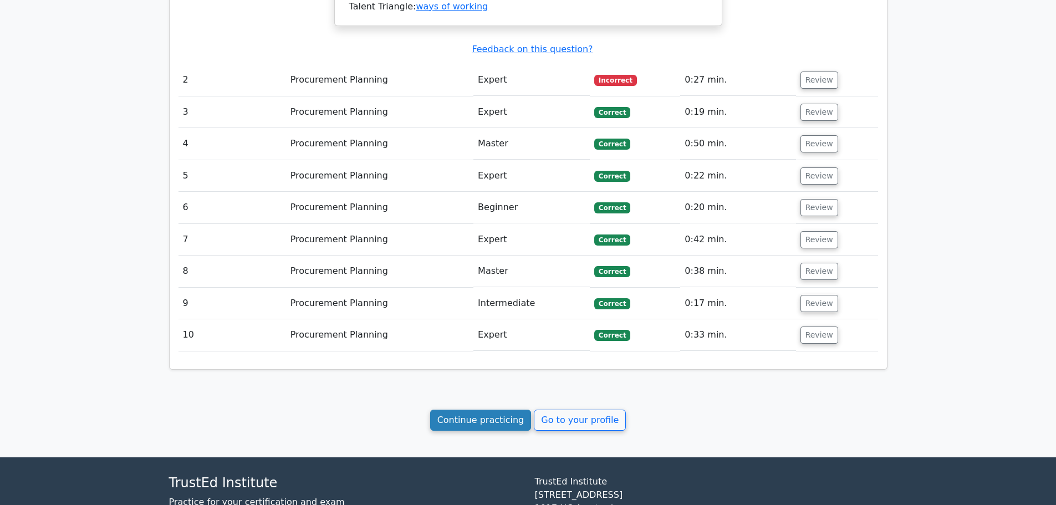 Image resolution: width=1056 pixels, height=505 pixels. Describe the element at coordinates (232, 176) in the screenshot. I see `td: 5` at that location.